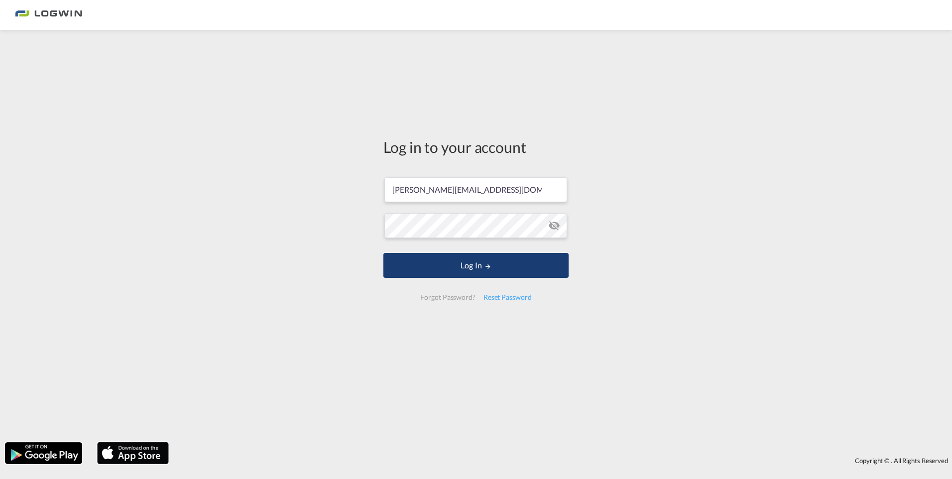 Image resolution: width=952 pixels, height=479 pixels. Describe the element at coordinates (133, 453) in the screenshot. I see `img: apple.png` at that location.